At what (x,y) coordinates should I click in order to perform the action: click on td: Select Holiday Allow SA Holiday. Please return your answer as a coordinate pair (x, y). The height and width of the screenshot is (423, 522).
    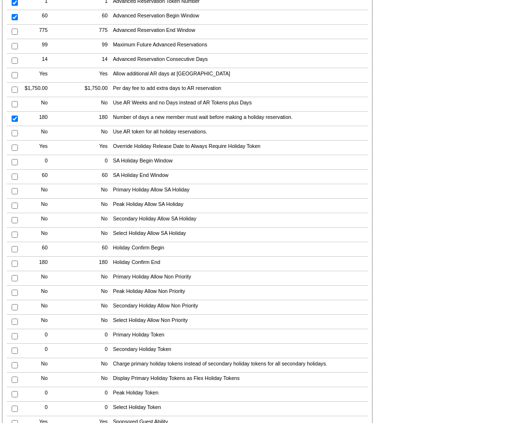
    Looking at the image, I should click on (239, 235).